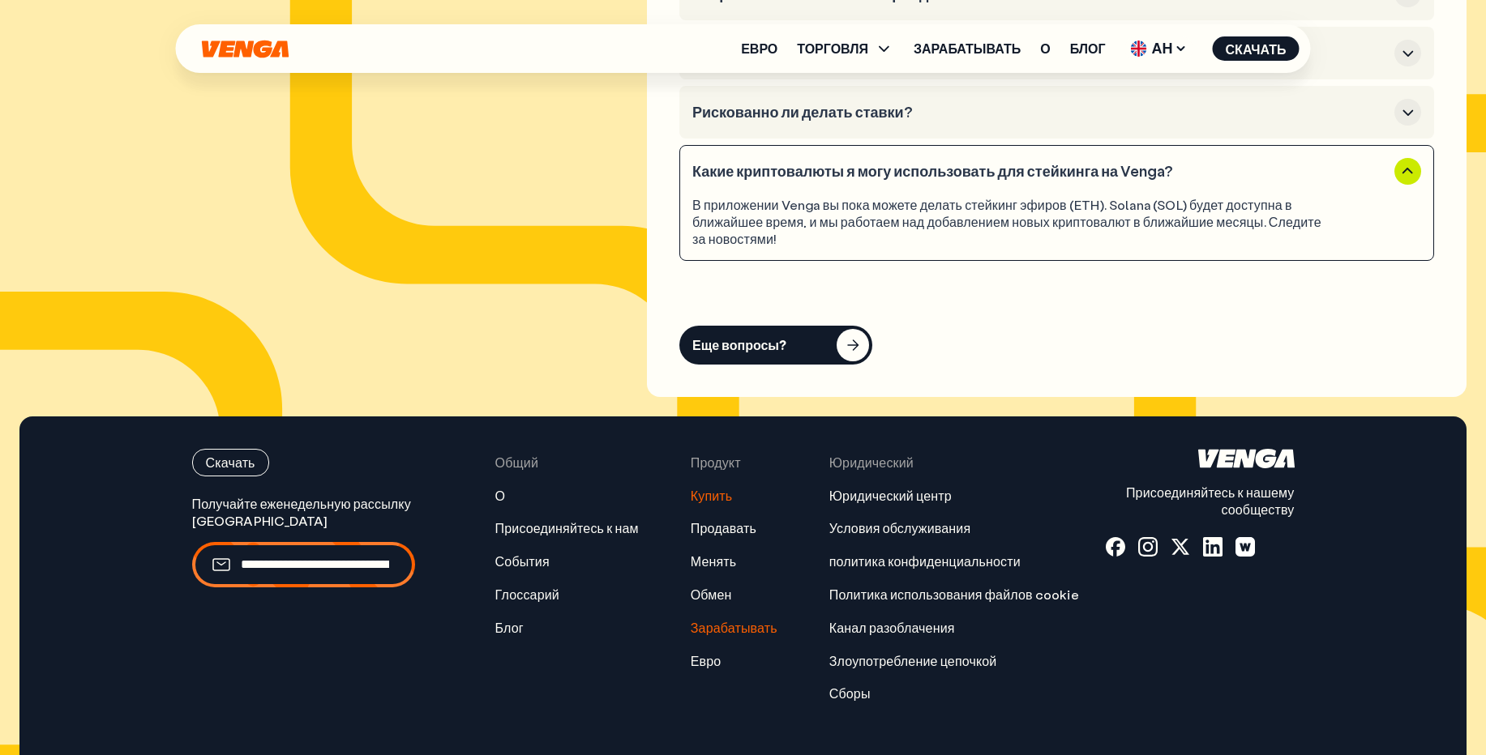  What do you see at coordinates (527, 594) in the screenshot?
I see `font: Глоссарий` at bounding box center [527, 594].